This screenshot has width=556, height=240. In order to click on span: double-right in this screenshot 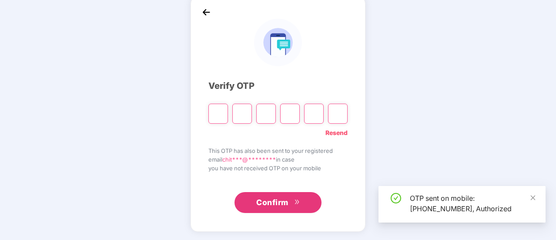, I will do `click(296, 202)`.